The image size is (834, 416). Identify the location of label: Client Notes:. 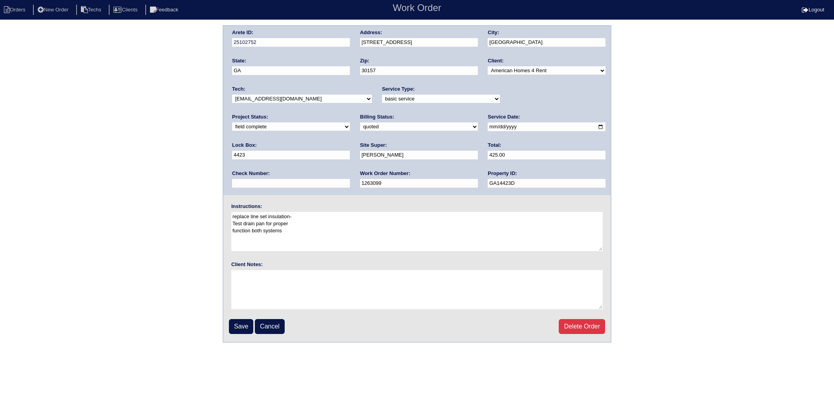
(247, 265).